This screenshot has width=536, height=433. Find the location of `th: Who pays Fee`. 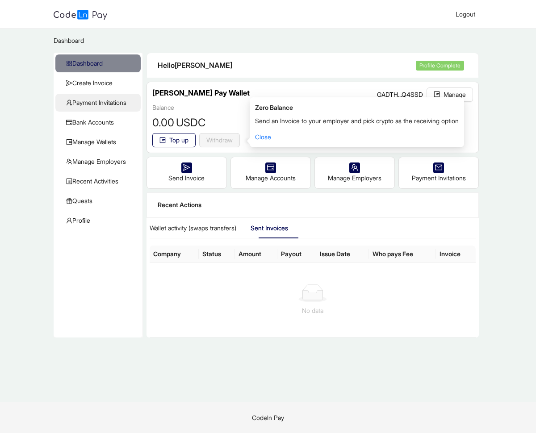

th: Who pays Fee is located at coordinates (402, 254).